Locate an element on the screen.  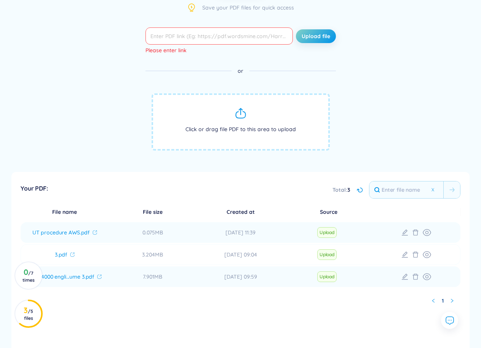
div: 0.075 MB is located at coordinates (152, 232).